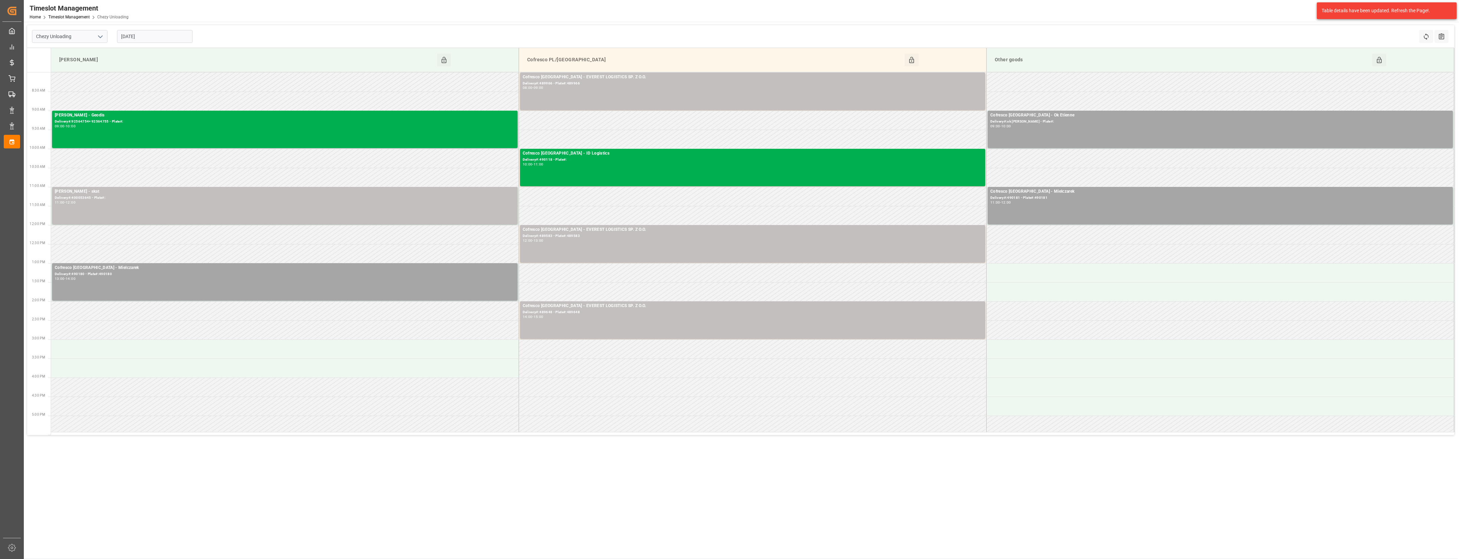 The image size is (1459, 559). What do you see at coordinates (37, 147) in the screenshot?
I see `span: 10:00 AM` at bounding box center [37, 147].